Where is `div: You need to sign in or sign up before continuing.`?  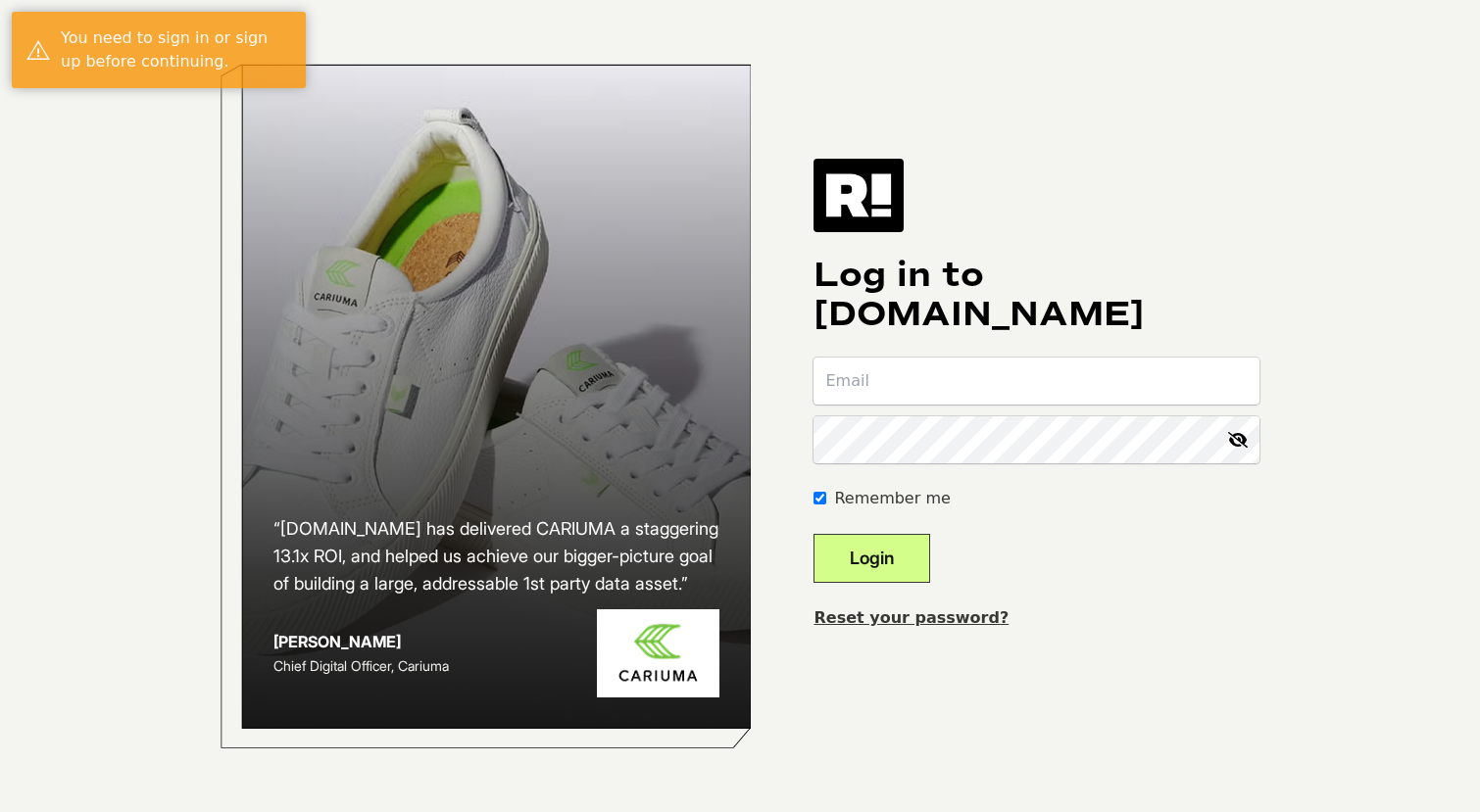
div: You need to sign in or sign up before continuing. is located at coordinates (176, 50).